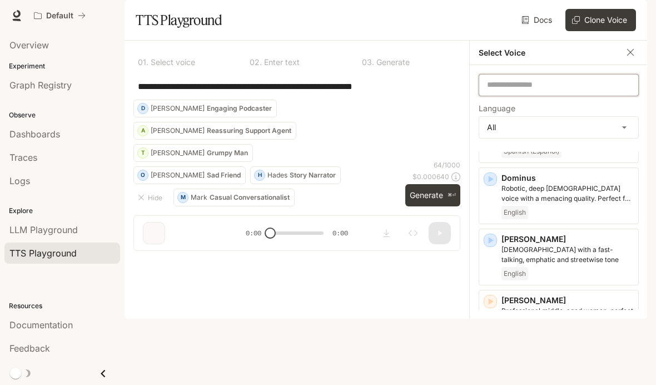 Image resolution: width=656 pixels, height=385 pixels. I want to click on p: Dominus, so click(568, 178).